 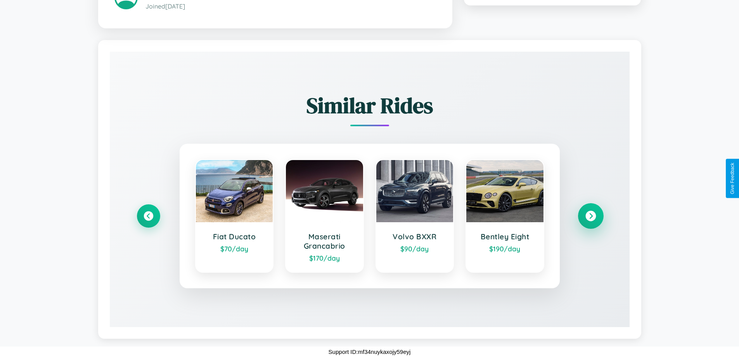 What do you see at coordinates (415, 236) in the screenshot?
I see `h3: Volvo BXXR` at bounding box center [415, 236].